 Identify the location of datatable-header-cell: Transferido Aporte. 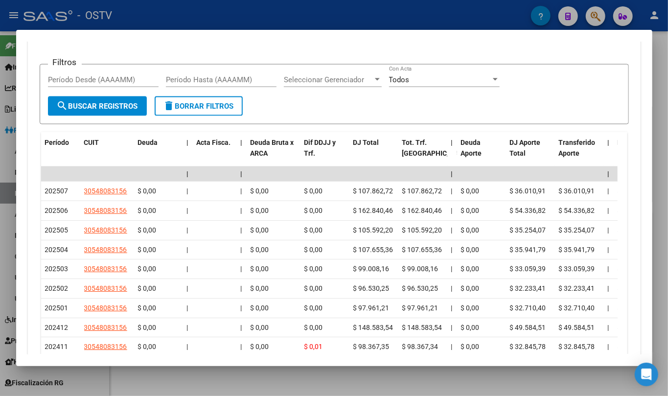
(579, 154).